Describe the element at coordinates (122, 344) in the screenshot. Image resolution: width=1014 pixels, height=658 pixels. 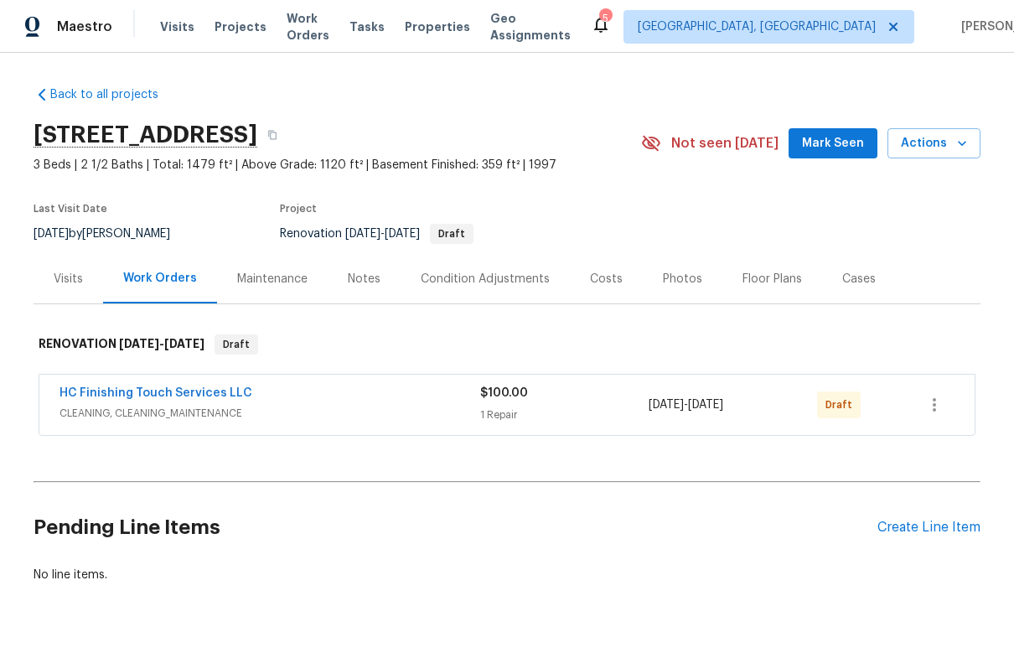
I see `h6: RENOVATION` at that location.